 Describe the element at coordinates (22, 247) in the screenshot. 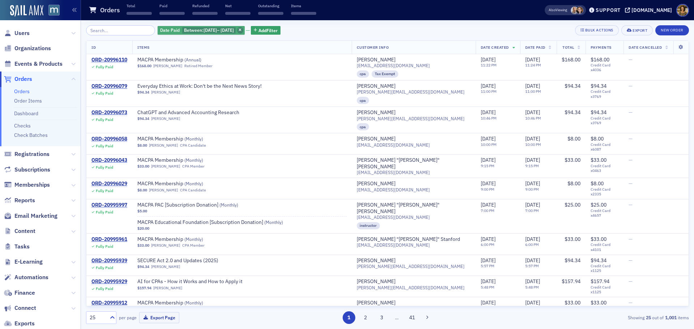

I see `span: Tasks` at that location.